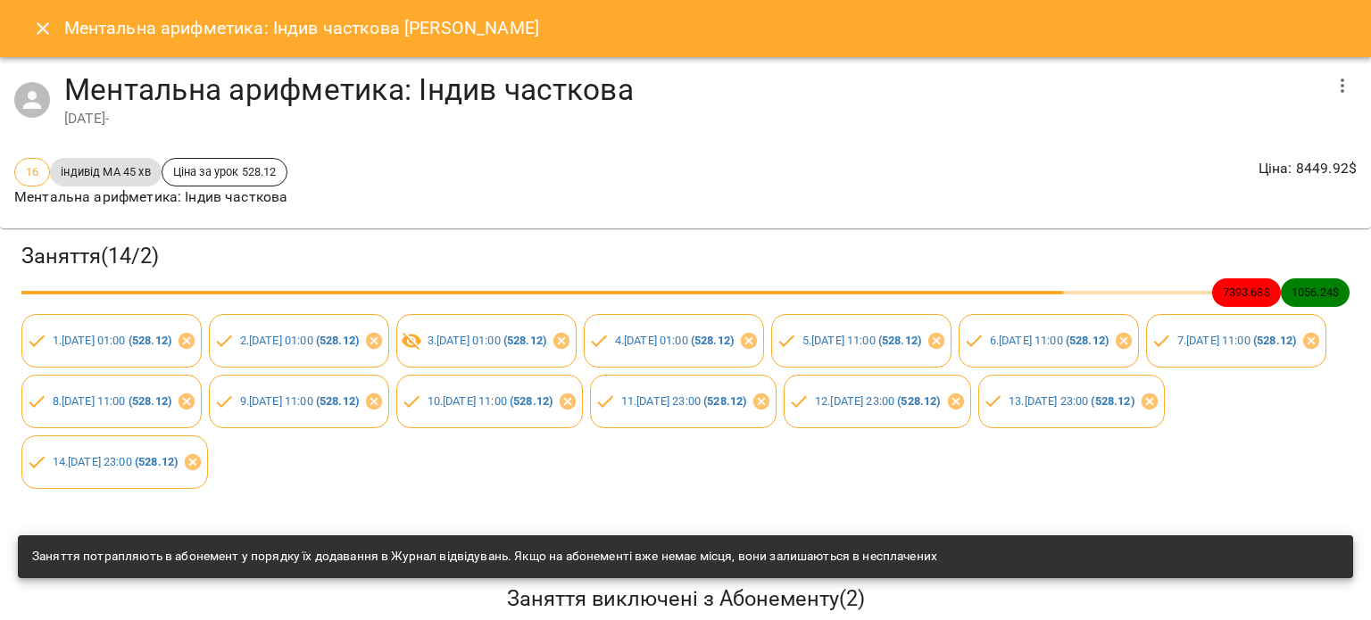 Image resolution: width=1371 pixels, height=620 pixels. I want to click on h5: Заняття виключені з Абонементу ( 2 ), so click(686, 599).